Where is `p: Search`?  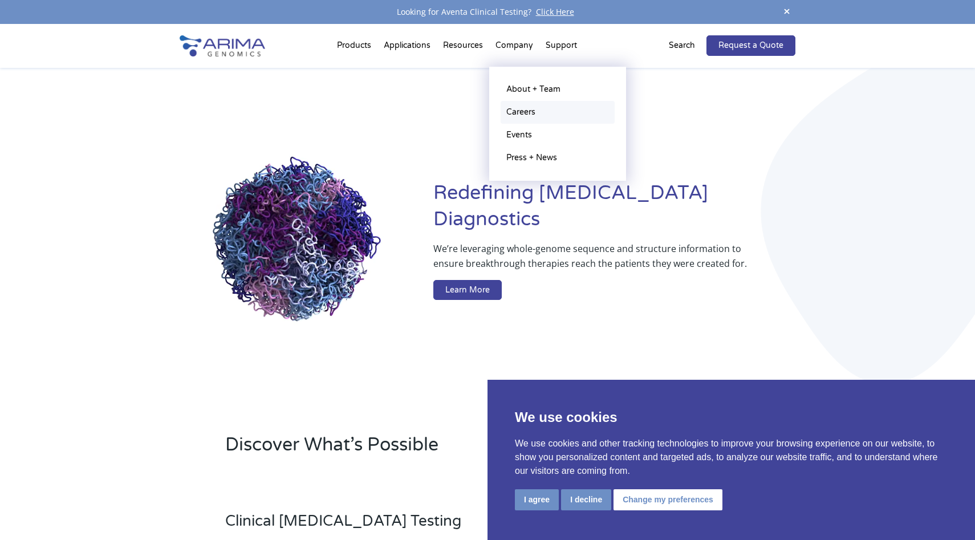
p: Search is located at coordinates (682, 46).